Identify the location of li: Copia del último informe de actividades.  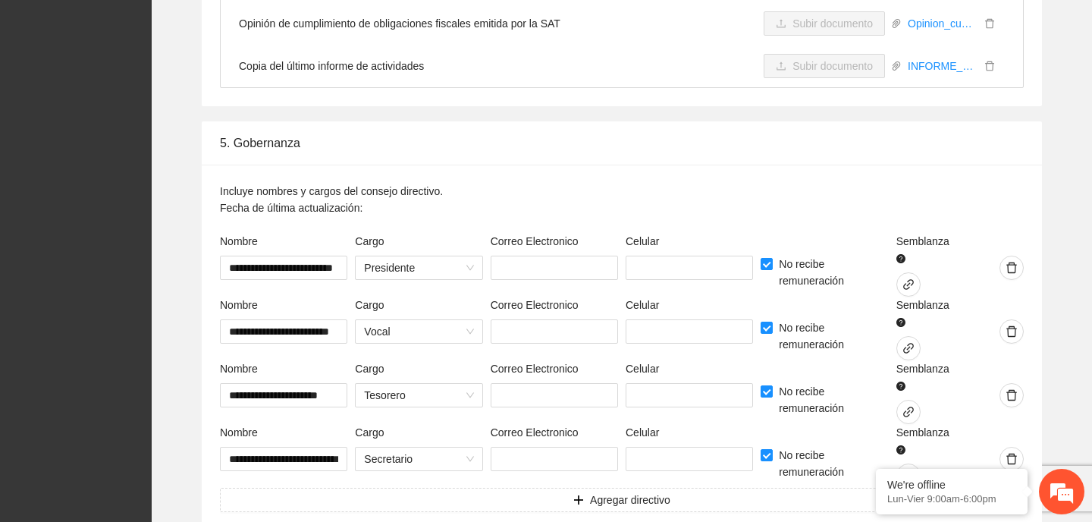
(622, 66).